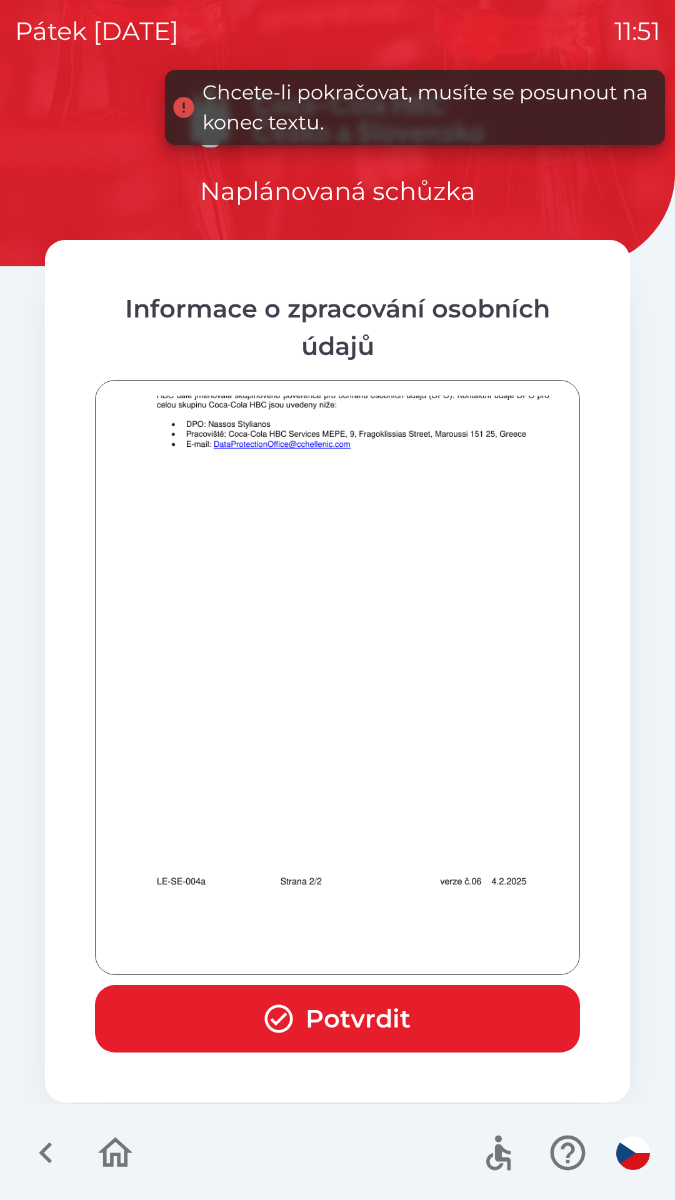 The height and width of the screenshot is (1200, 675). Describe the element at coordinates (338, 191) in the screenshot. I see `p: Naplánovaná schůzka` at that location.